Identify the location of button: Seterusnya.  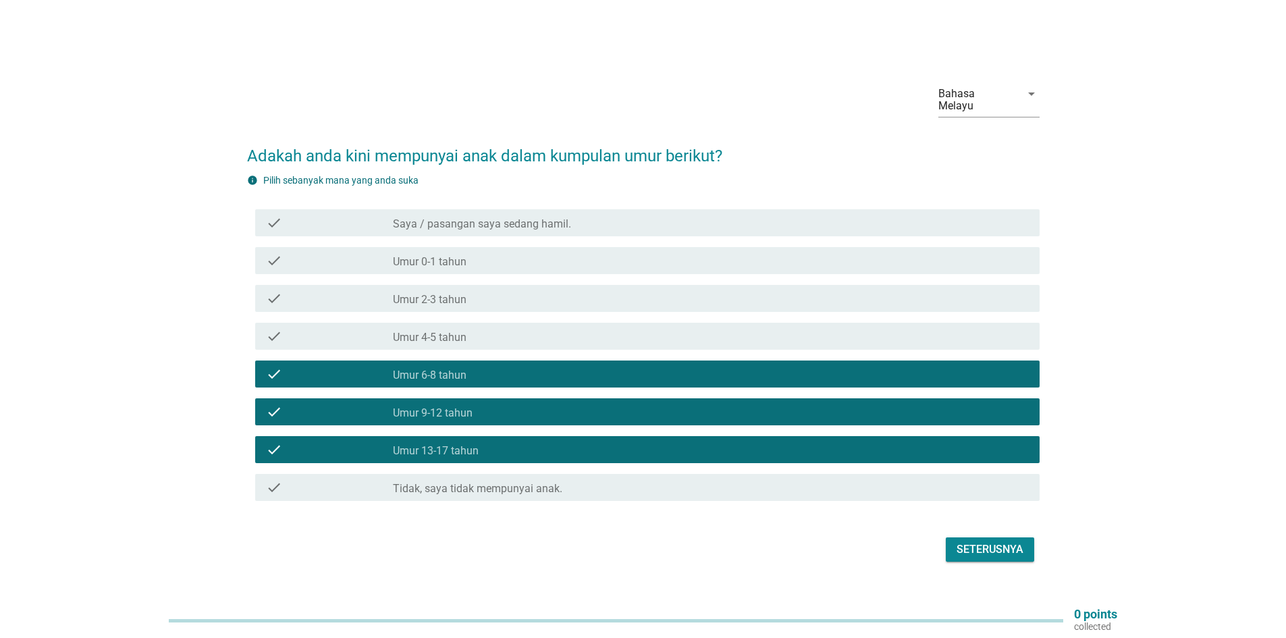
(989, 549).